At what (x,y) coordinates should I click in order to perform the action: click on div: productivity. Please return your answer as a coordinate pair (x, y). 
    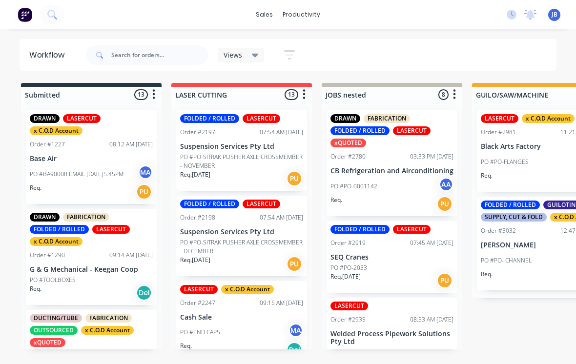
    Looking at the image, I should click on (301, 15).